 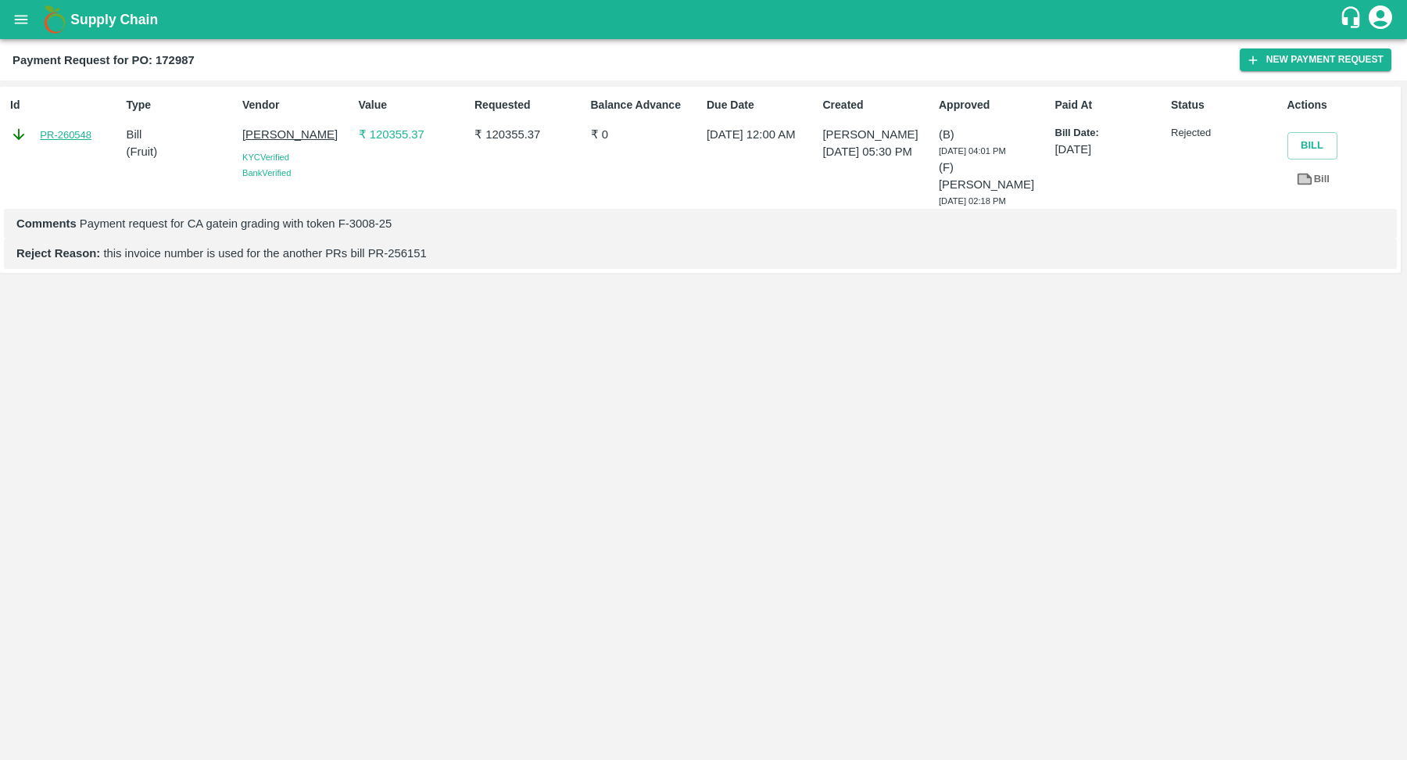 I want to click on p: Rejected, so click(x=1226, y=133).